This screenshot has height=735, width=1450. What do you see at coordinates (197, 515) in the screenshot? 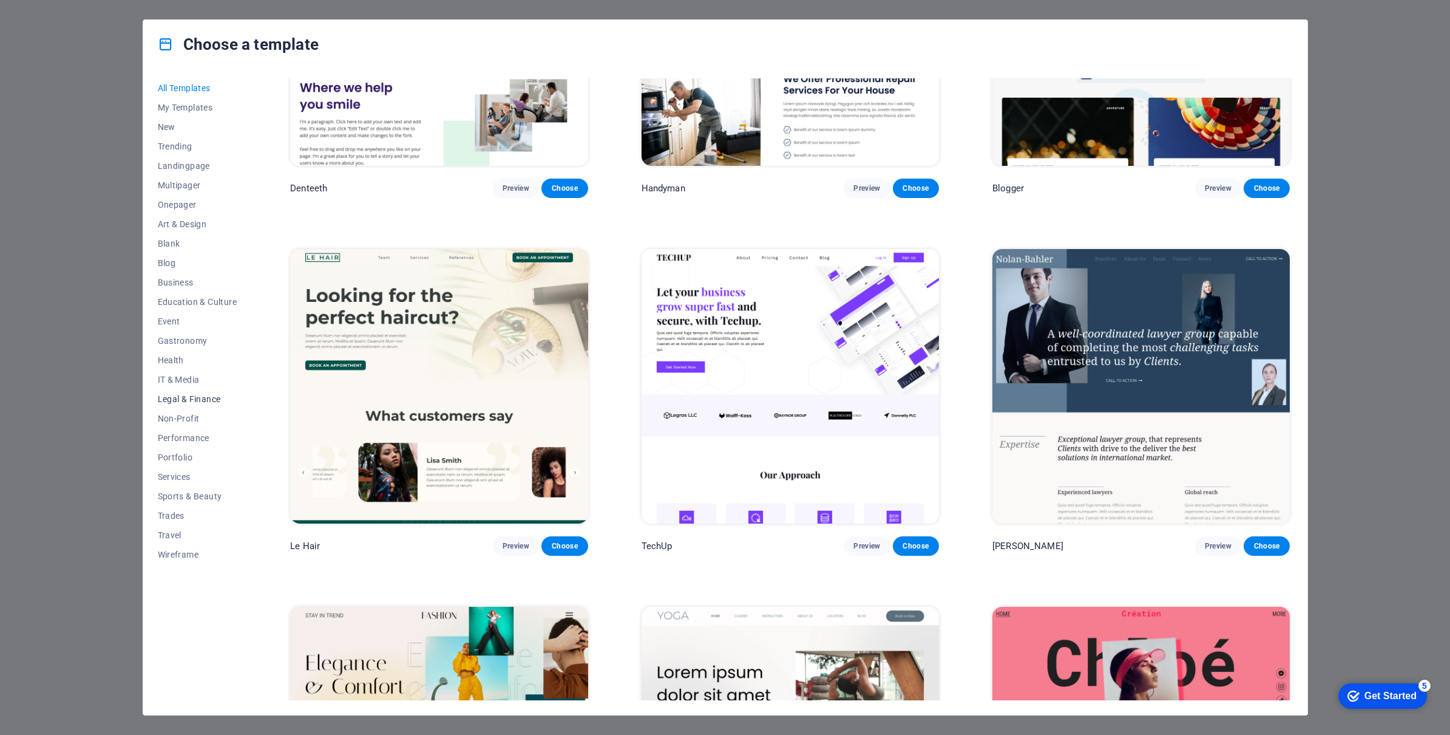
I see `span: Trades` at bounding box center [197, 515].